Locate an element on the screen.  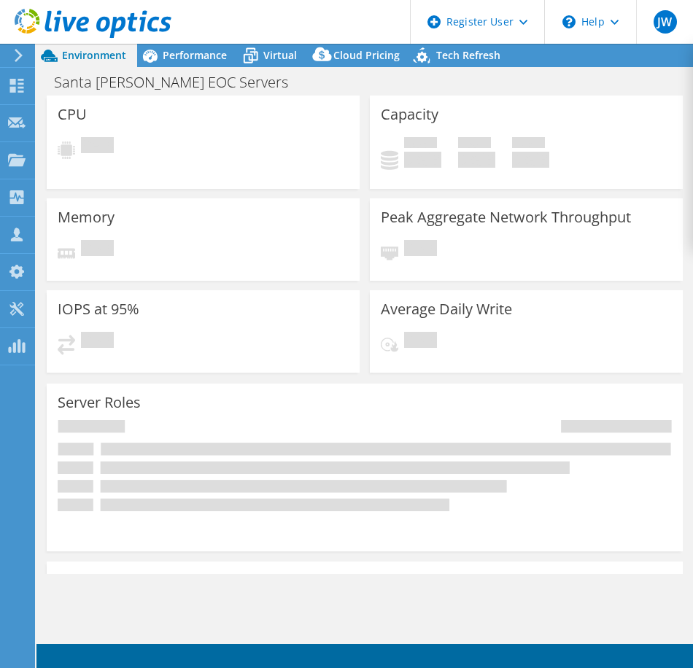
h3: Peak Aggregate Network Throughput is located at coordinates (505, 217).